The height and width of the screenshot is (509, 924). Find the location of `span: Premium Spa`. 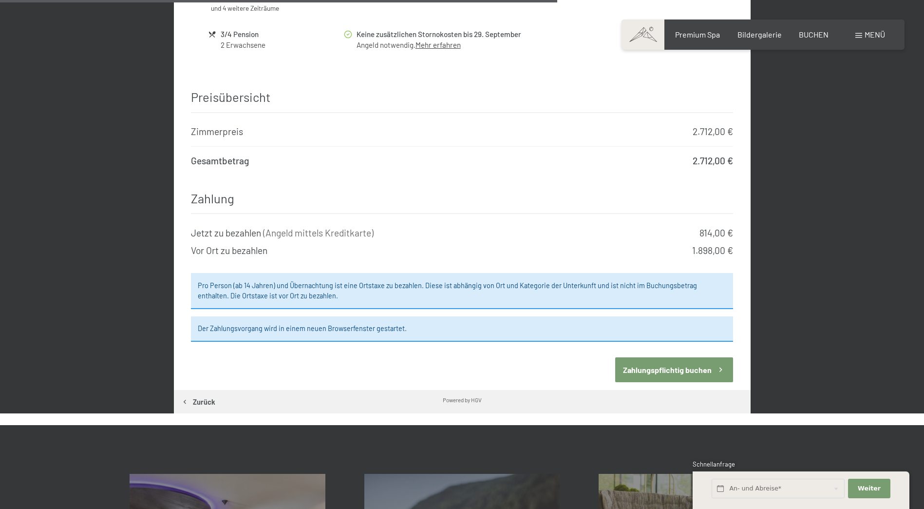

span: Premium Spa is located at coordinates (698, 34).